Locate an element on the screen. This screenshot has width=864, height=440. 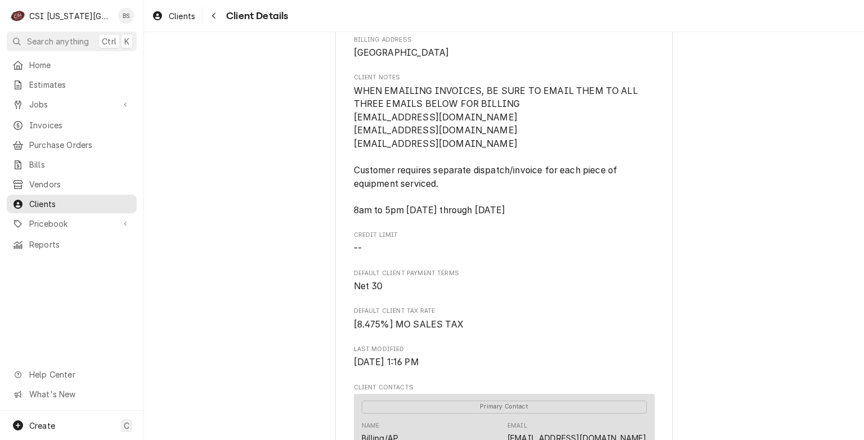
span: Ctrl is located at coordinates (109, 41).